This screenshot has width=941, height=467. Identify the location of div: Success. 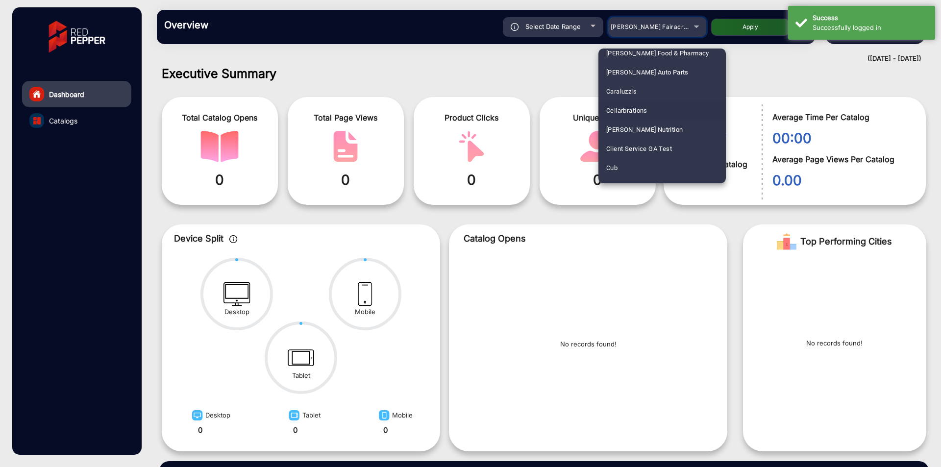
(870, 18).